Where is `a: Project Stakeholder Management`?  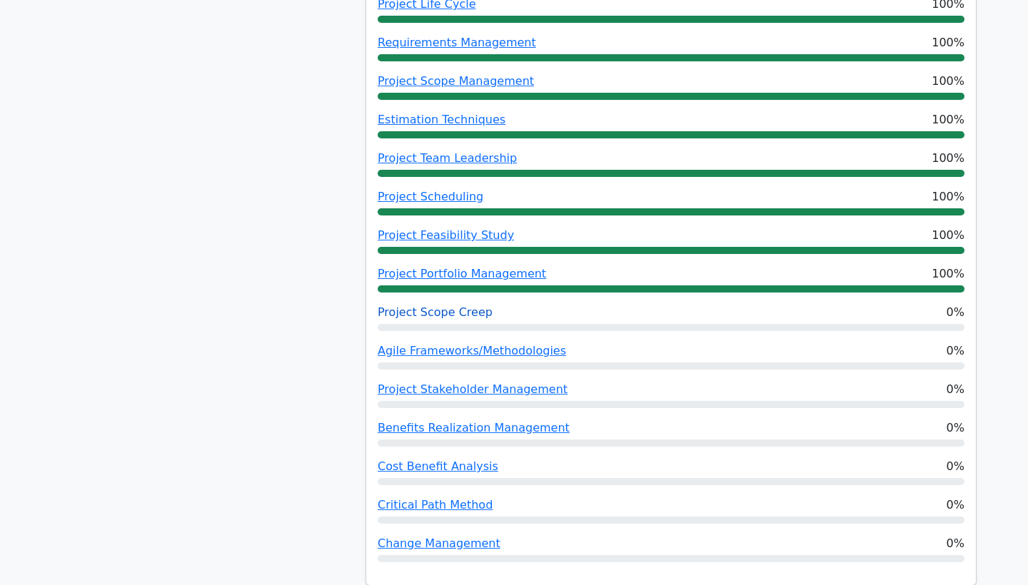 a: Project Stakeholder Management is located at coordinates (472, 389).